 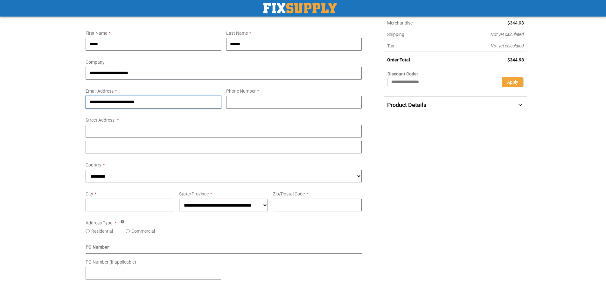 What do you see at coordinates (396, 34) in the screenshot?
I see `span: Shipping` at bounding box center [396, 34].